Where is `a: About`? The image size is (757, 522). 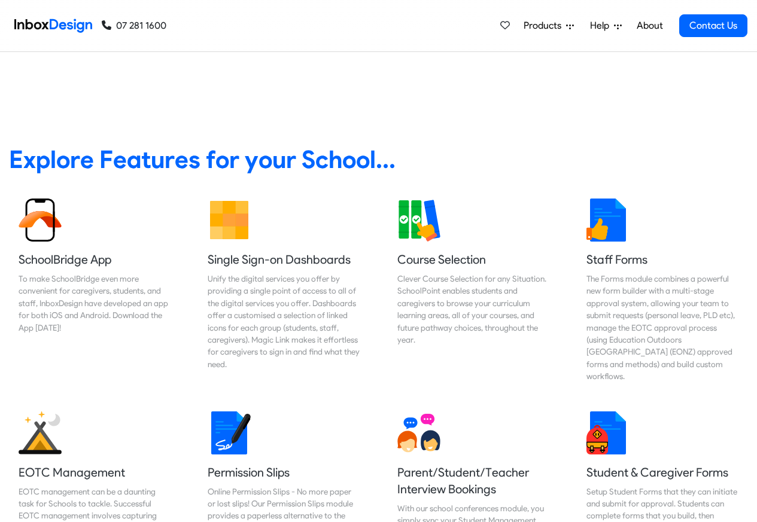
a: About is located at coordinates (649, 26).